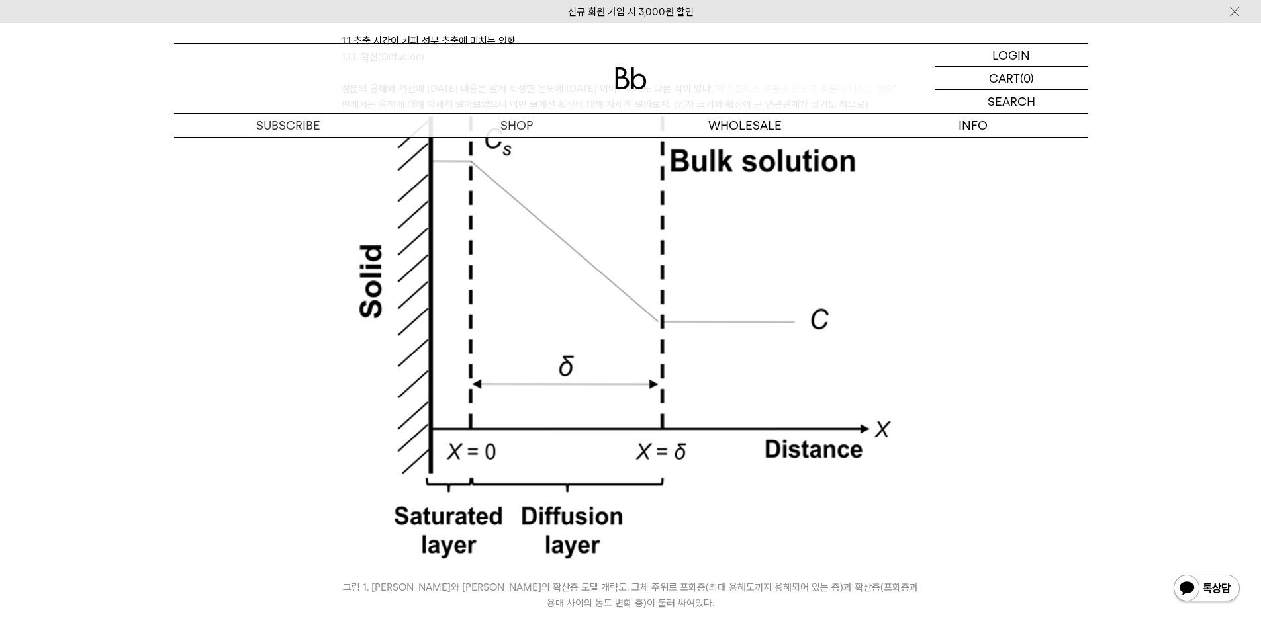 This screenshot has height=625, width=1261. Describe the element at coordinates (631, 12) in the screenshot. I see `a: 신규 회원 가입 시 3,000원 할인` at that location.